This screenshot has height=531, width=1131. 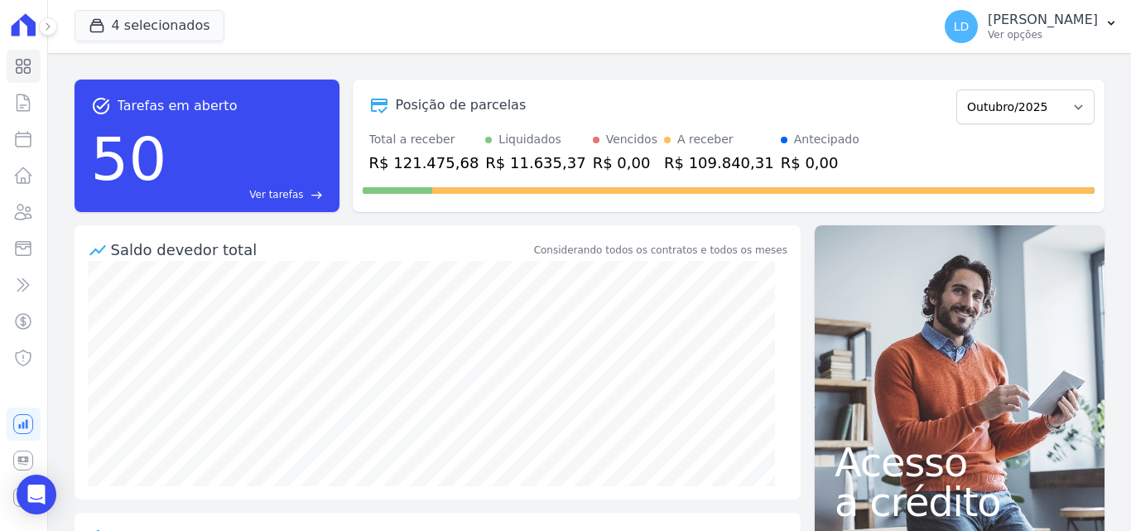 I want to click on div: Liquidados, so click(x=530, y=139).